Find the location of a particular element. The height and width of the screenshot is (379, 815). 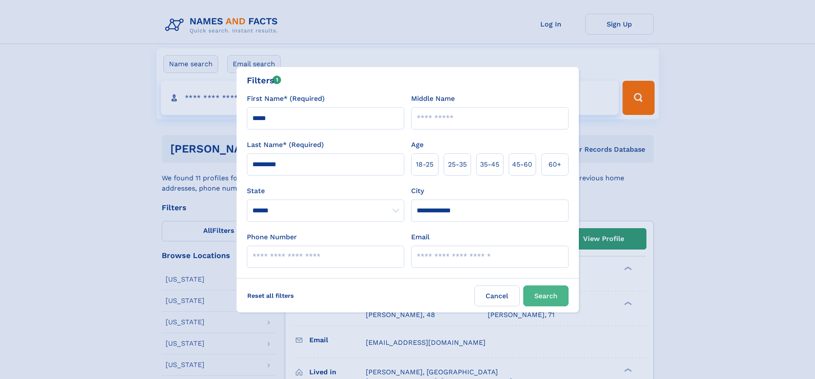

div: Filters is located at coordinates (264, 80).